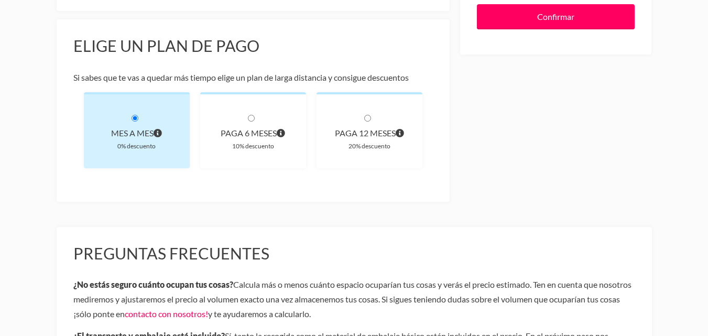 Image resolution: width=708 pixels, height=336 pixels. What do you see at coordinates (400, 133) in the screenshot?
I see `span: Pagas cada 12 meses por el volumen que ocupan tus cosas. El precio incluye el descuento de 20% y ...` at bounding box center [400, 133].